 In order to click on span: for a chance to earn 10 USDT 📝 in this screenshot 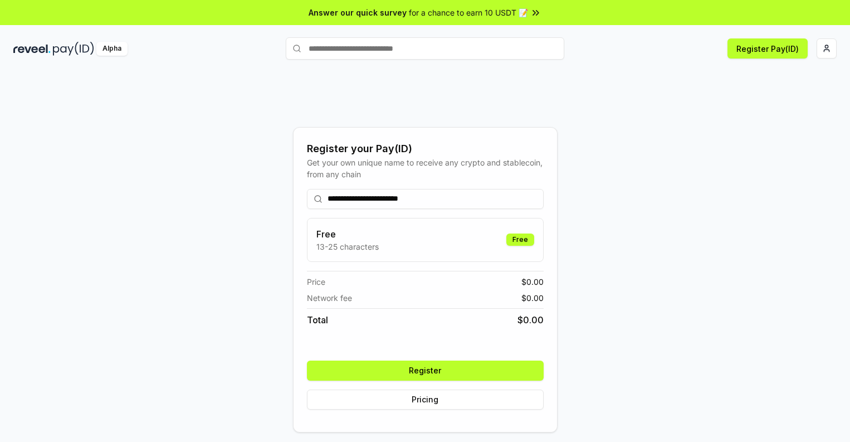, I will do `click(468, 12)`.